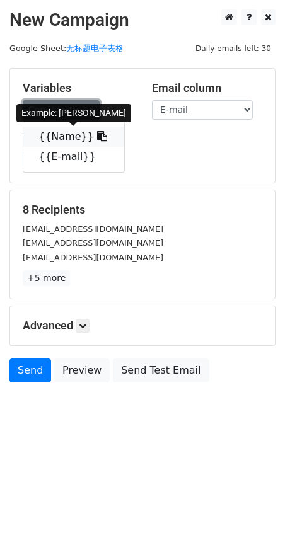 Image resolution: width=285 pixels, height=538 pixels. I want to click on small: Google Sheet:, so click(66, 48).